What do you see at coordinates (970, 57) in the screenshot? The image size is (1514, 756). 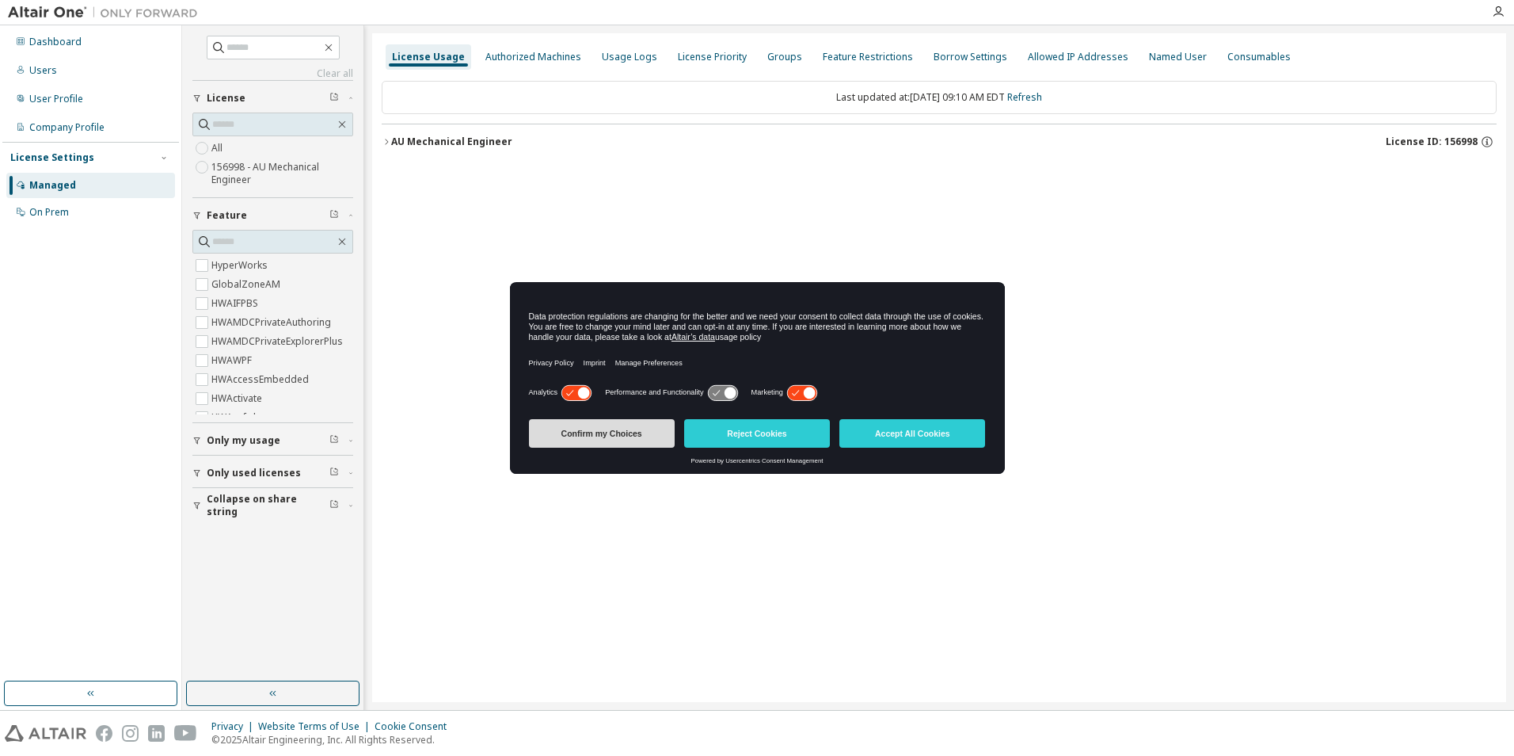 I see `div: Borrow Settings` at bounding box center [970, 57].